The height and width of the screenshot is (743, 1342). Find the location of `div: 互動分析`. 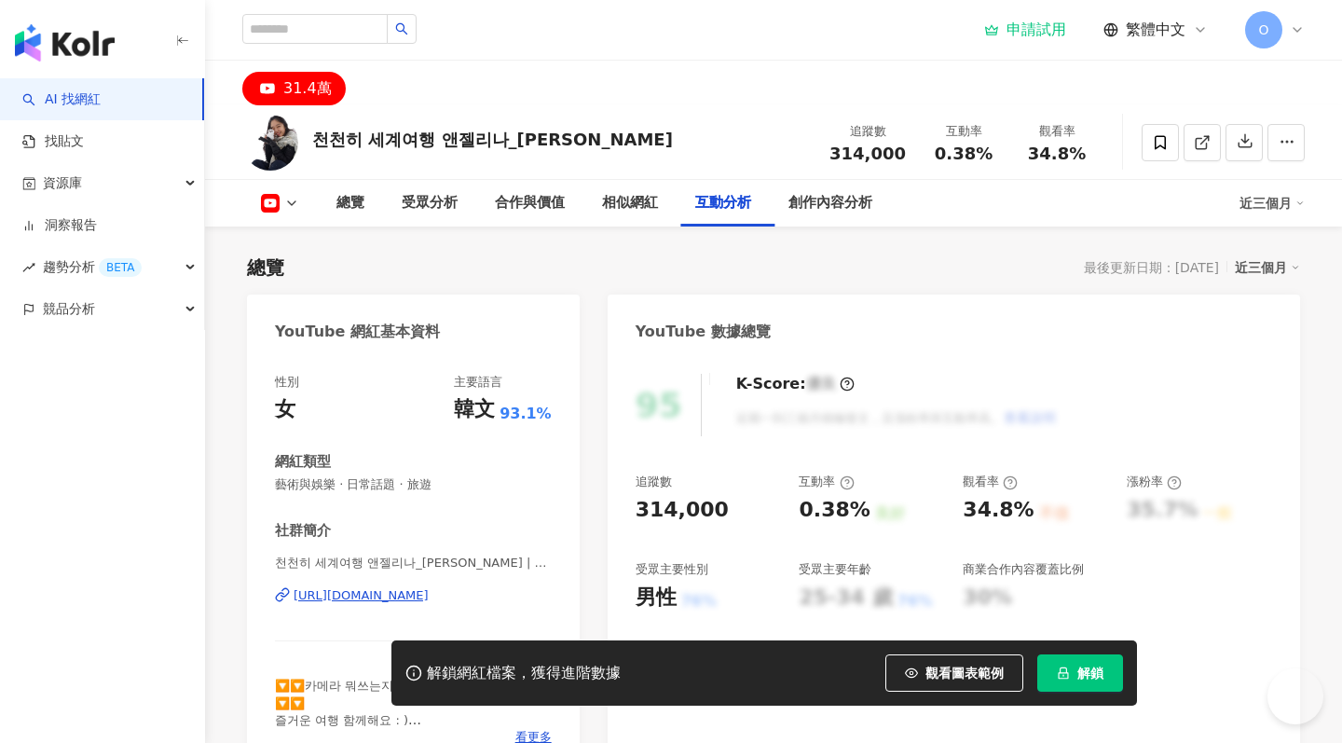

div: 互動分析 is located at coordinates (723, 203).